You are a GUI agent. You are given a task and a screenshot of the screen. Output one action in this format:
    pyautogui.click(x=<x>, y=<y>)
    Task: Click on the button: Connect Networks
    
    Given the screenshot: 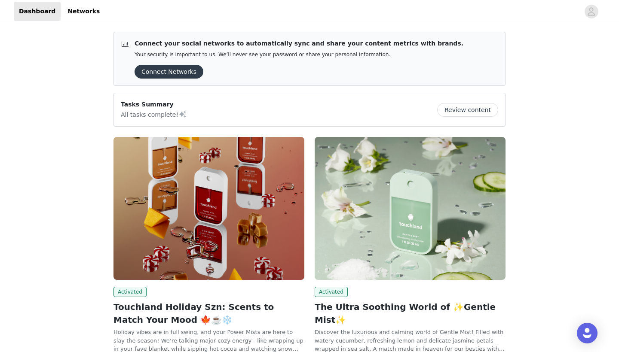 What is the action you would take?
    pyautogui.click(x=169, y=72)
    